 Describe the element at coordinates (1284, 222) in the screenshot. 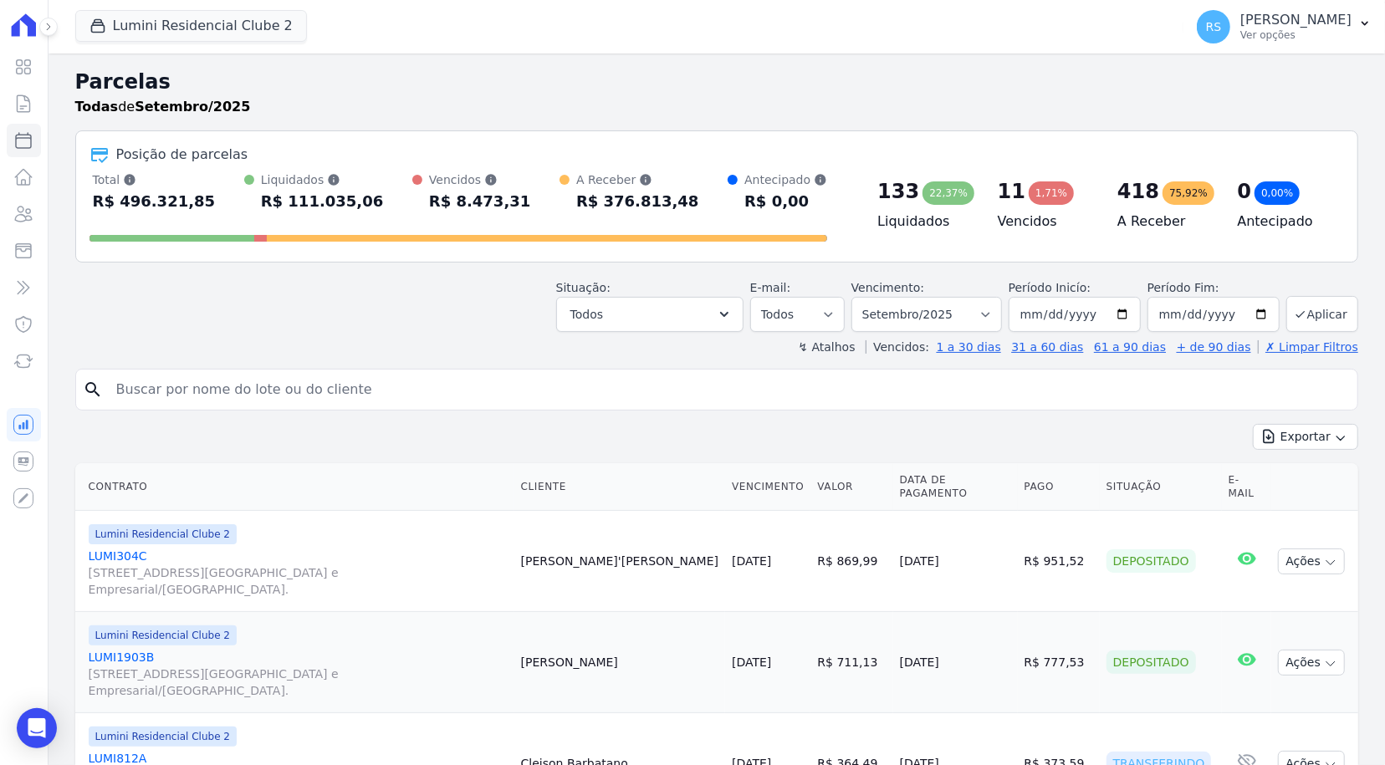

I see `h4: Antecipado` at that location.